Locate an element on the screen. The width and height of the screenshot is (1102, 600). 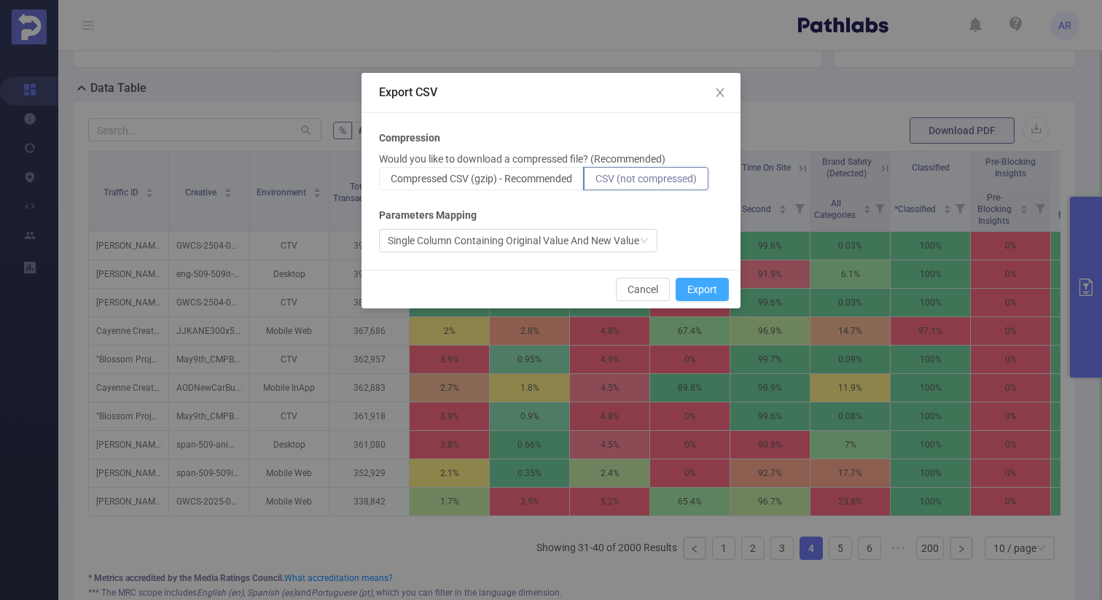
p: Would you like to download a compressed file? (Recommended) is located at coordinates (522, 159).